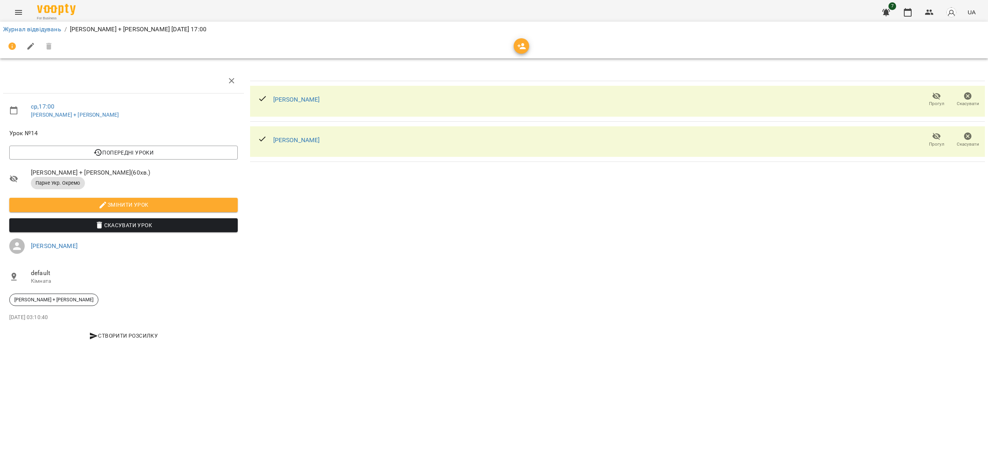 The width and height of the screenshot is (988, 452). What do you see at coordinates (124, 205) in the screenshot?
I see `span: Змінити урок` at bounding box center [124, 205].